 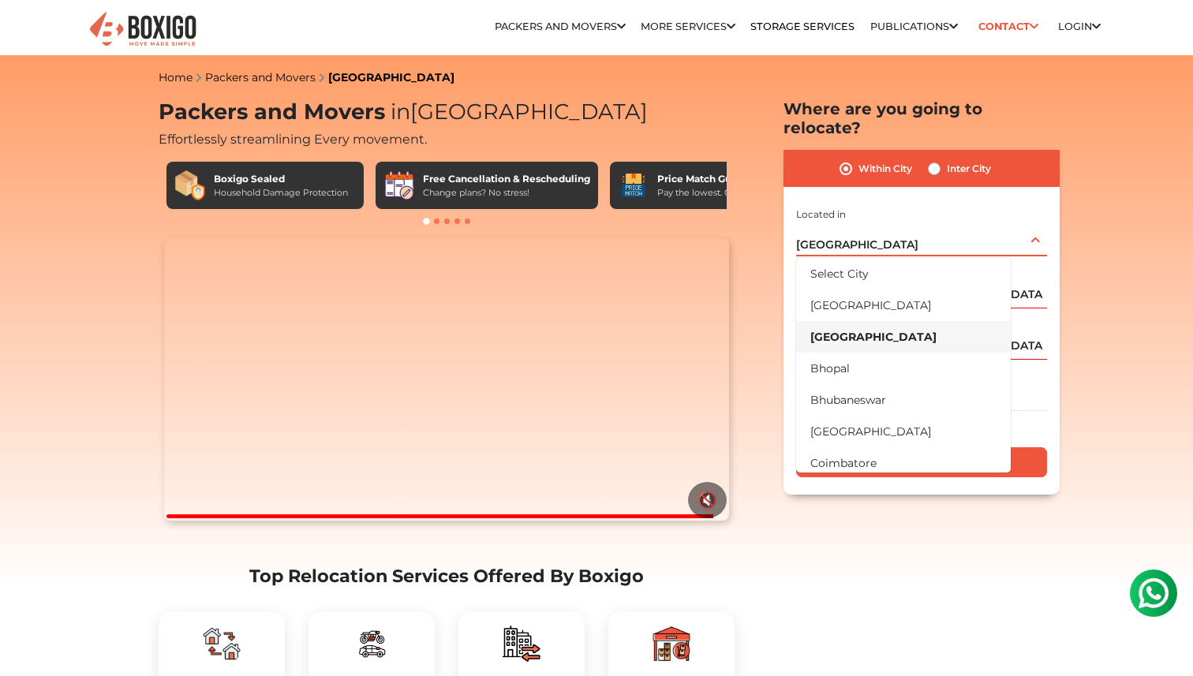 What do you see at coordinates (400, 111) in the screenshot?
I see `span: in` at bounding box center [400, 111].